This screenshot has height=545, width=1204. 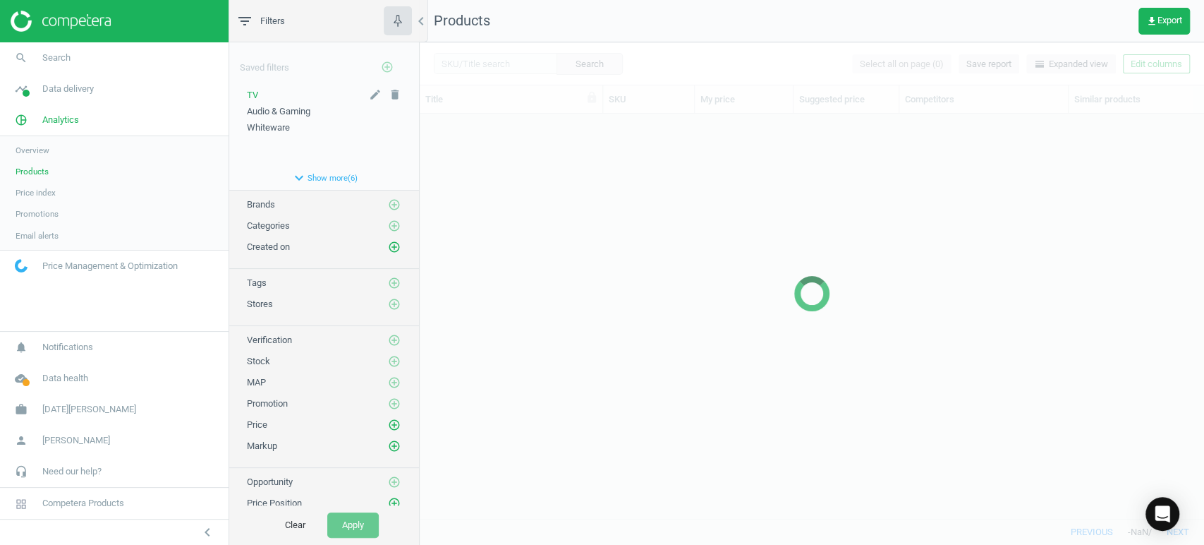 I want to click on span: Stores, so click(x=260, y=303).